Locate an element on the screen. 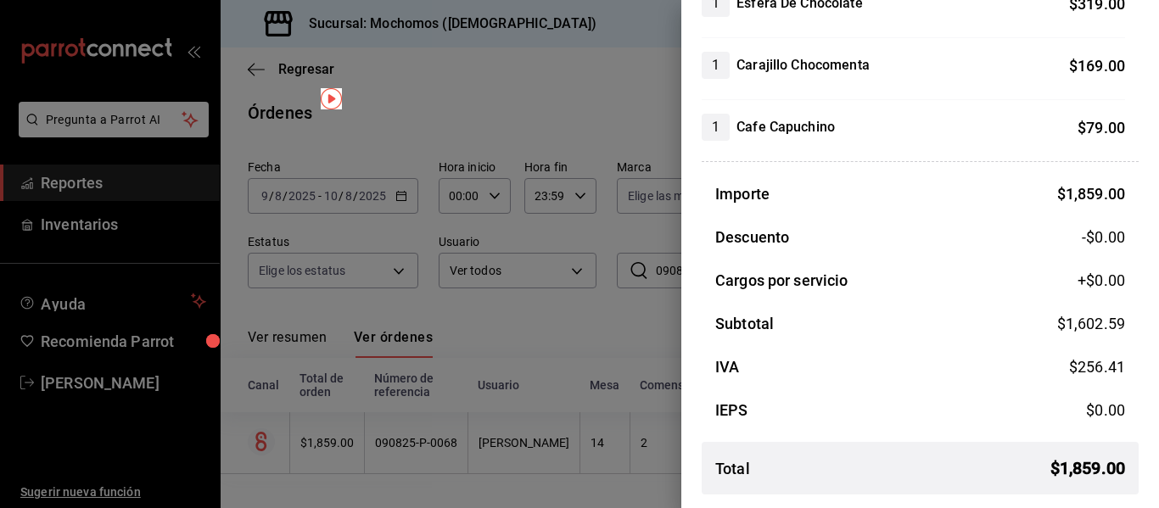  h3: Importe is located at coordinates (743, 194).